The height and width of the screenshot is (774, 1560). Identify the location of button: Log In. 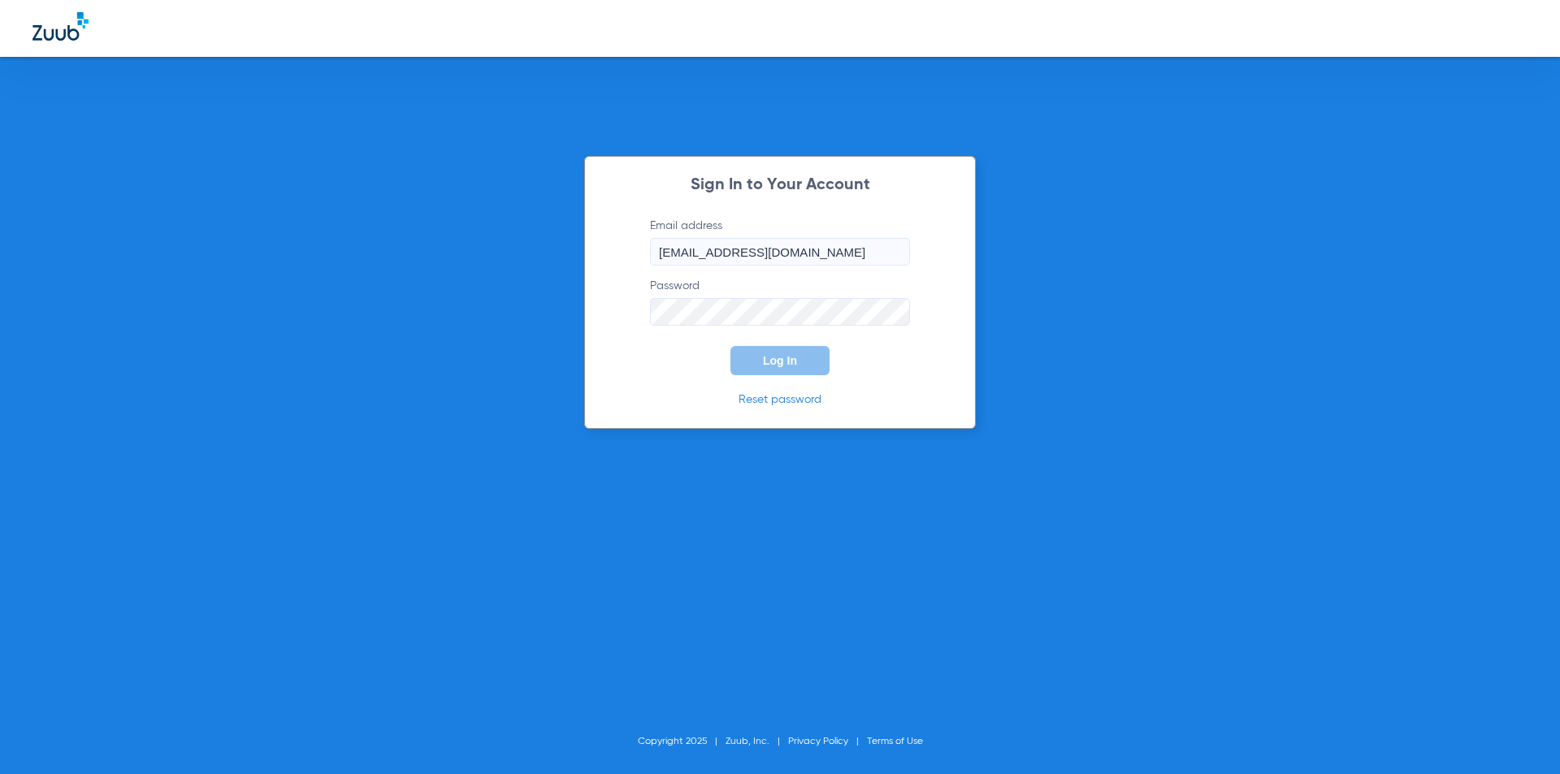
(780, 361).